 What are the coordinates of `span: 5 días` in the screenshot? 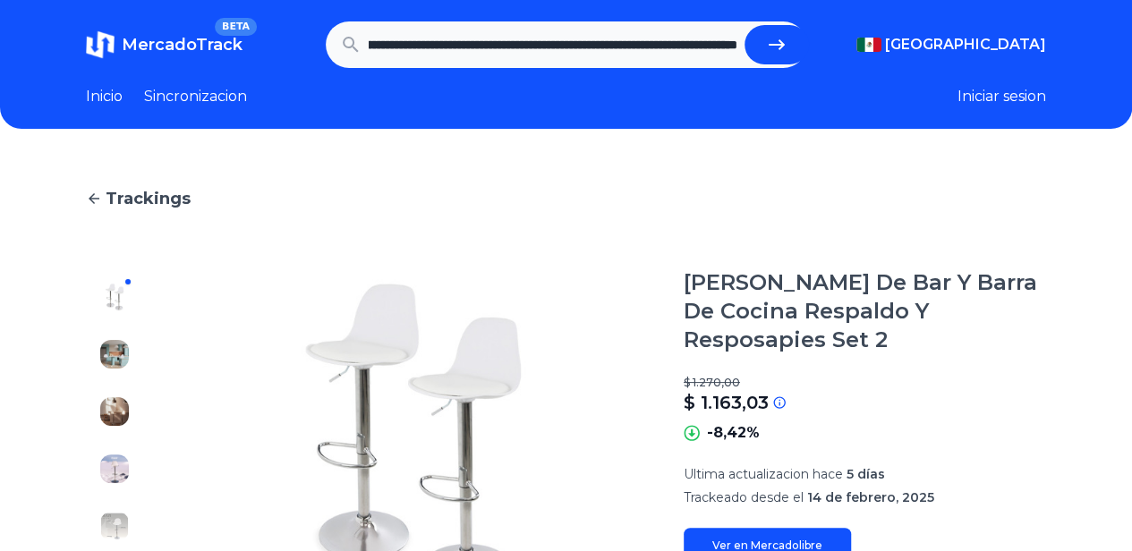 It's located at (865, 474).